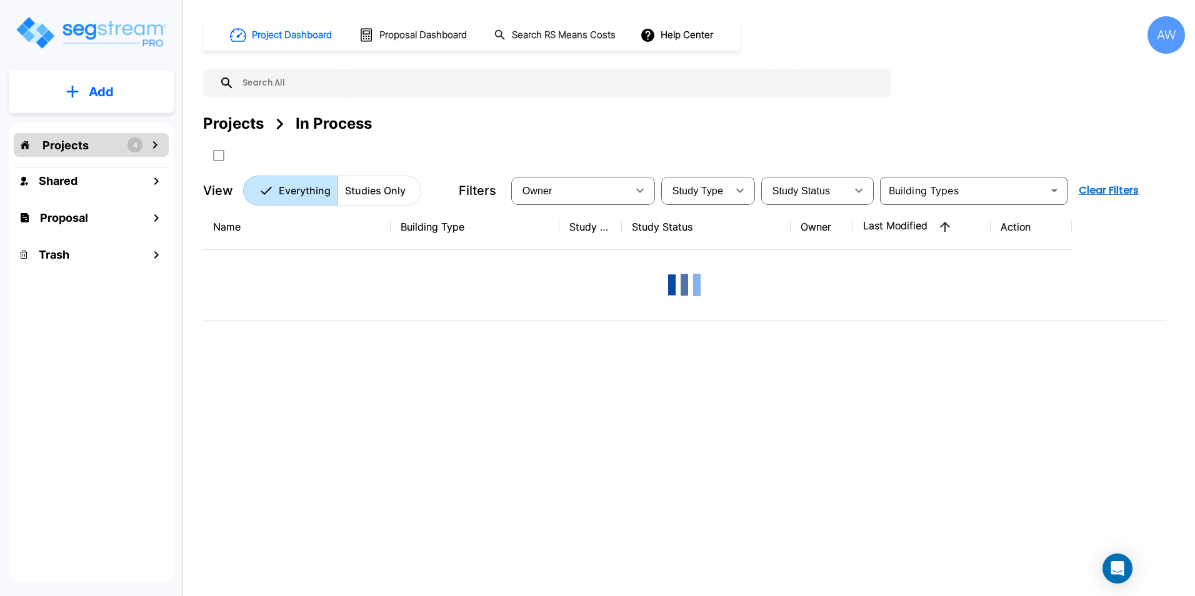 The width and height of the screenshot is (1195, 596). Describe the element at coordinates (219, 156) in the screenshot. I see `button: SelectAll` at that location.